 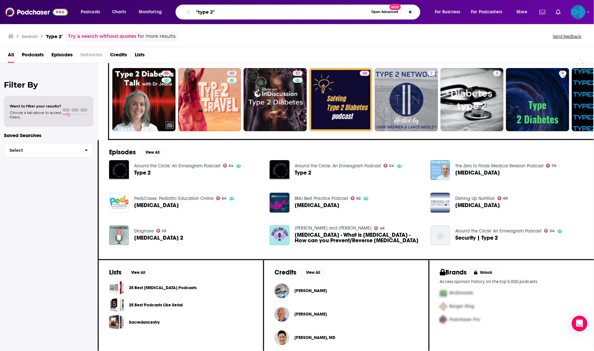 I want to click on span: McDonalds, so click(x=462, y=293).